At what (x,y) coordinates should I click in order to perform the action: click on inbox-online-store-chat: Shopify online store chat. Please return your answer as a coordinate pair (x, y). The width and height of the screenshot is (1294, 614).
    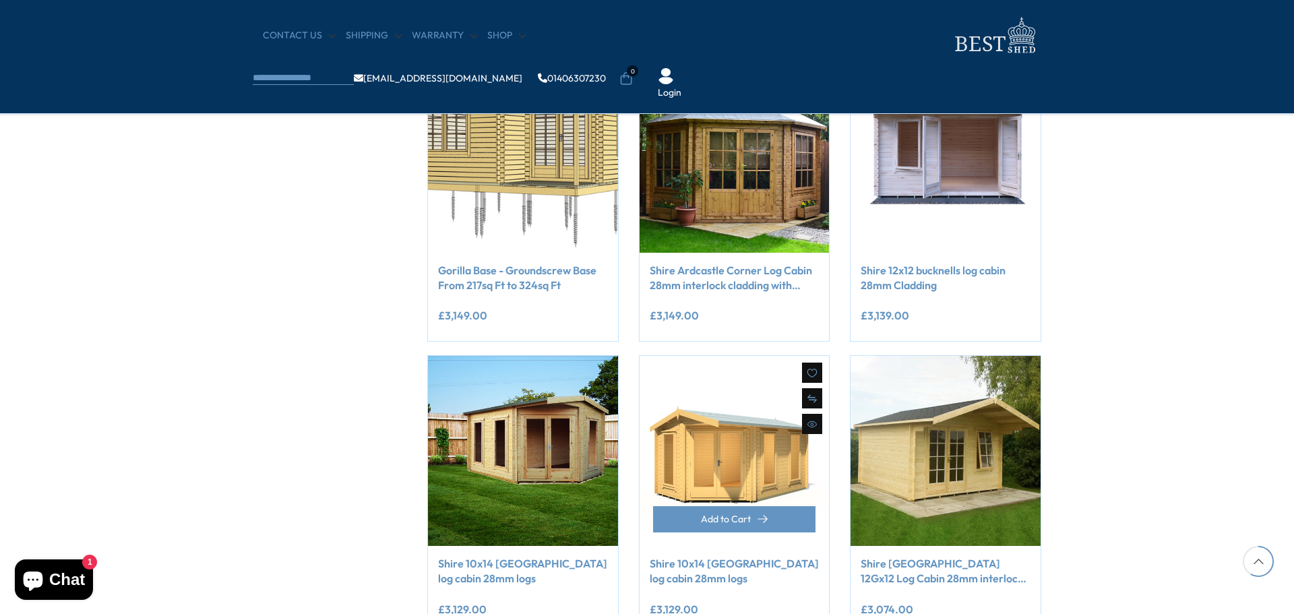
    Looking at the image, I should click on (54, 581).